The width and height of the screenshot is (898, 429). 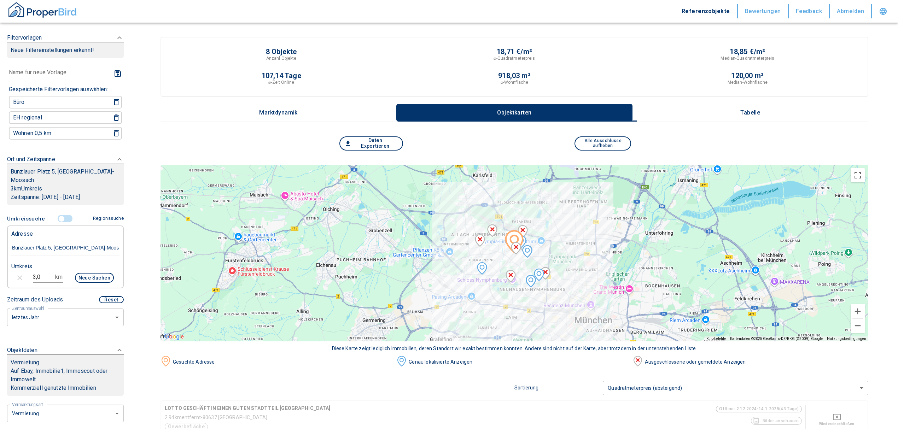 I want to click on p: 120,00 m², so click(x=748, y=76).